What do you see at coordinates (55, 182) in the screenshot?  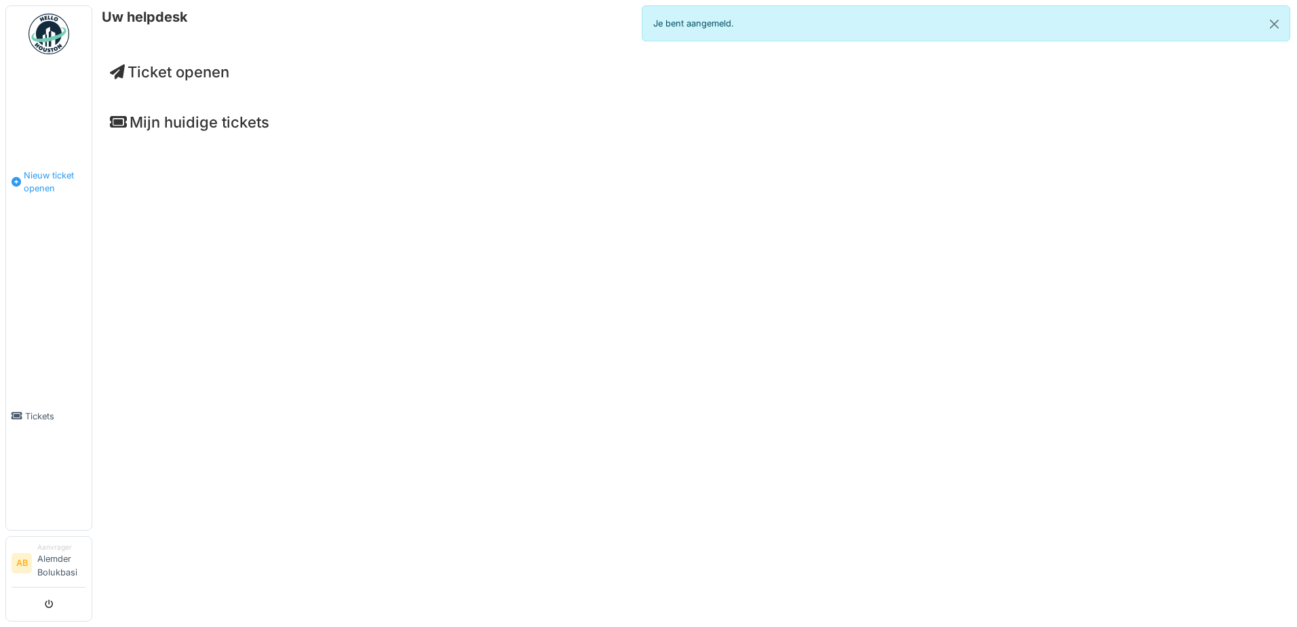 I see `span: Nieuw ticket openen` at bounding box center [55, 182].